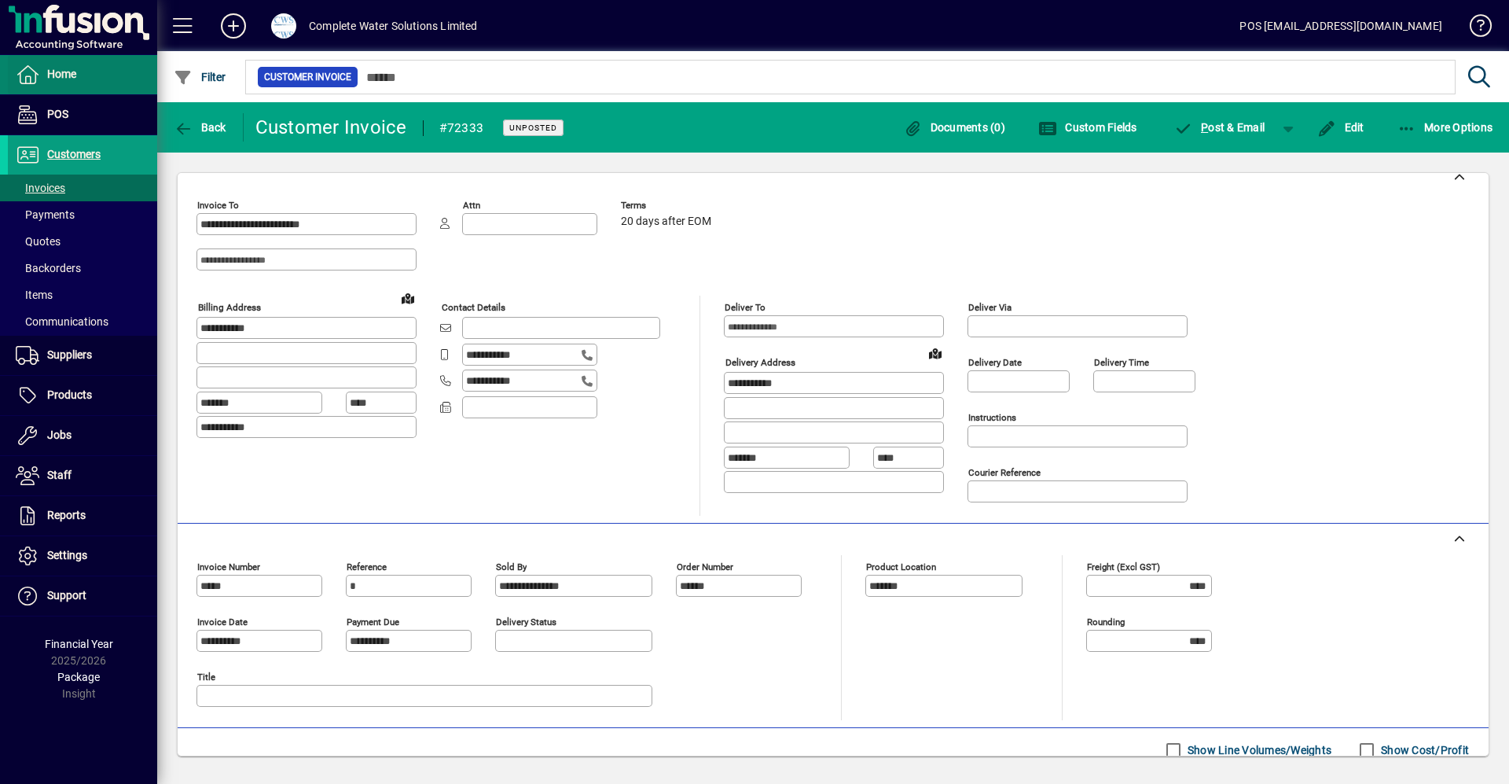 The height and width of the screenshot is (784, 1509). Describe the element at coordinates (48, 268) in the screenshot. I see `span: Backorders` at that location.